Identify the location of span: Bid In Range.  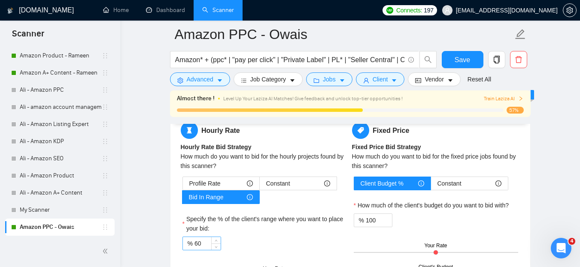
(206, 198).